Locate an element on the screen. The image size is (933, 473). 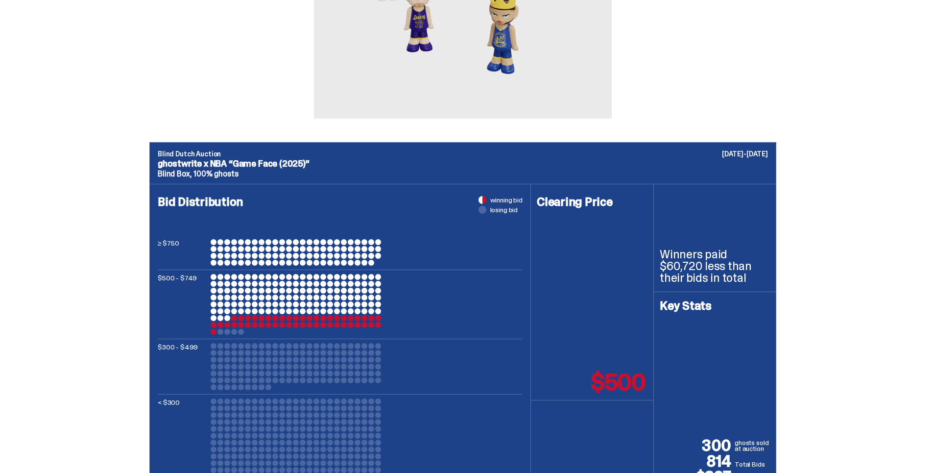
p: Winners paid $60,720 less than their bids in total is located at coordinates (715, 266).